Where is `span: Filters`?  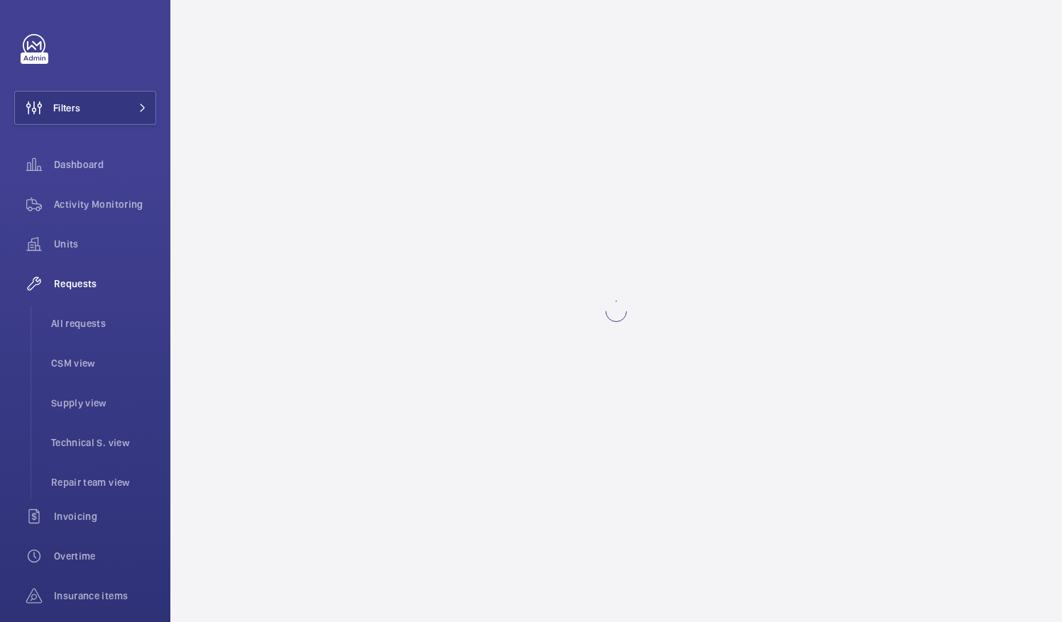
span: Filters is located at coordinates (67, 108).